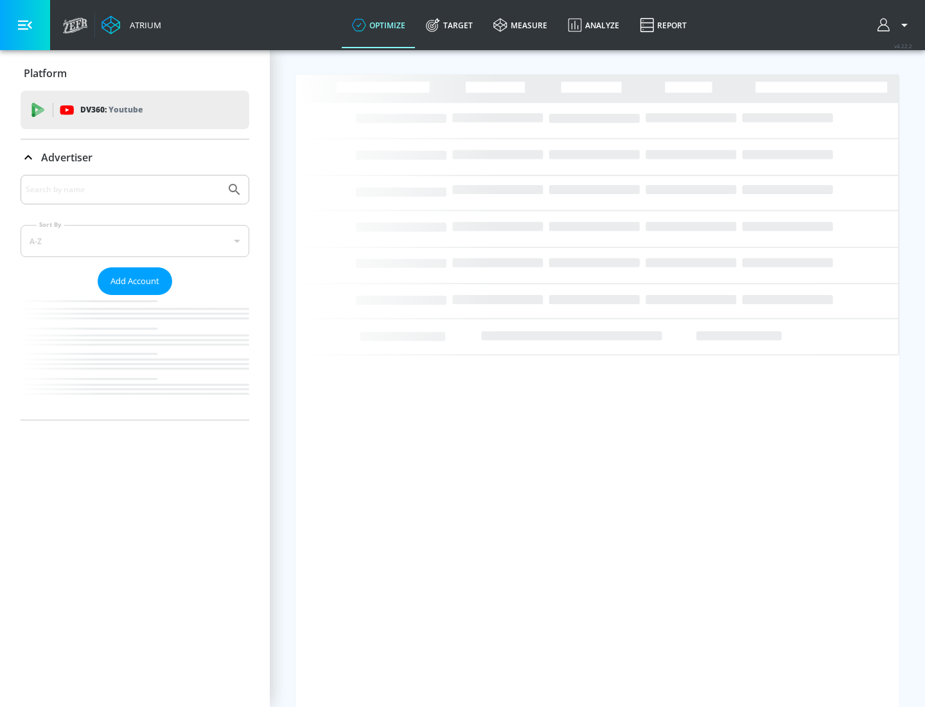 The height and width of the screenshot is (707, 925). I want to click on p: Advertiser, so click(67, 157).